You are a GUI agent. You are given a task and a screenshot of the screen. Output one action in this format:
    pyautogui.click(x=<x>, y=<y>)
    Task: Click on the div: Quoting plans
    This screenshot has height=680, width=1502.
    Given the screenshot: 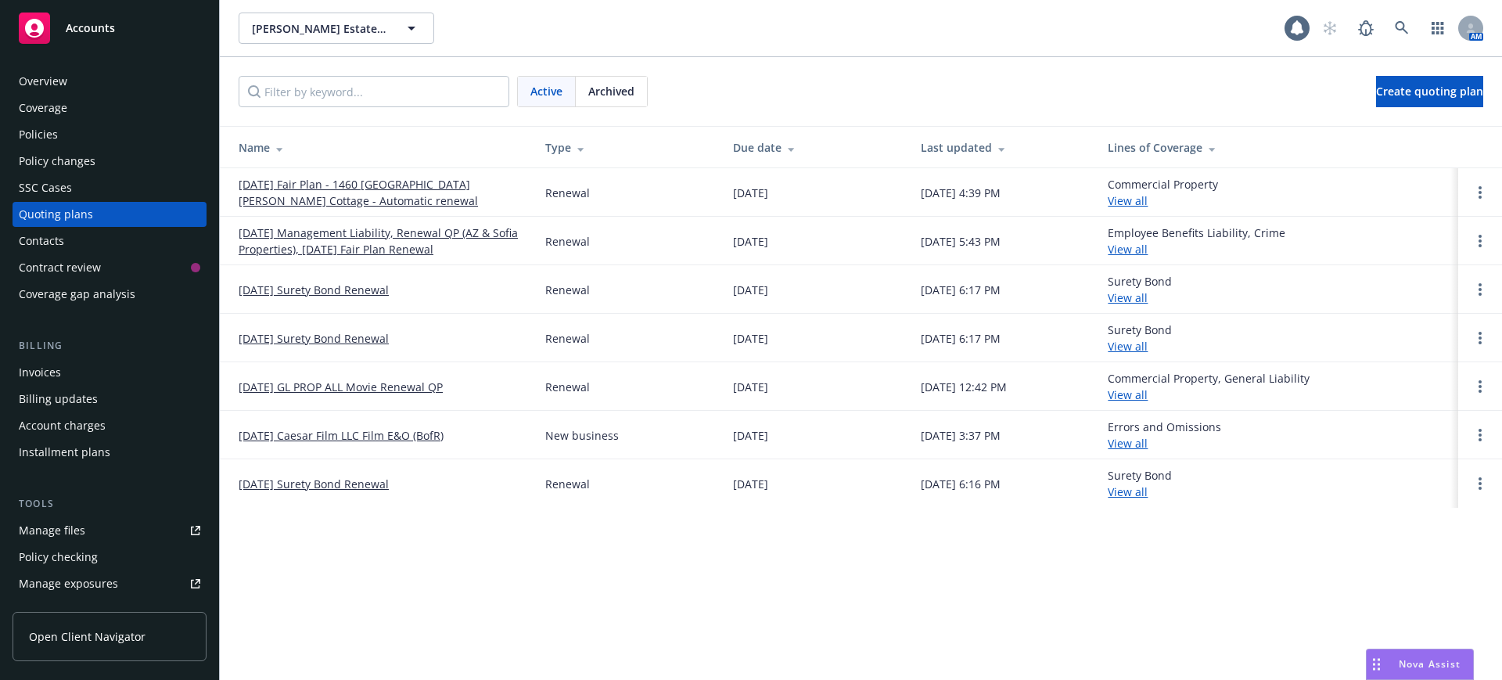 What is the action you would take?
    pyautogui.click(x=56, y=214)
    